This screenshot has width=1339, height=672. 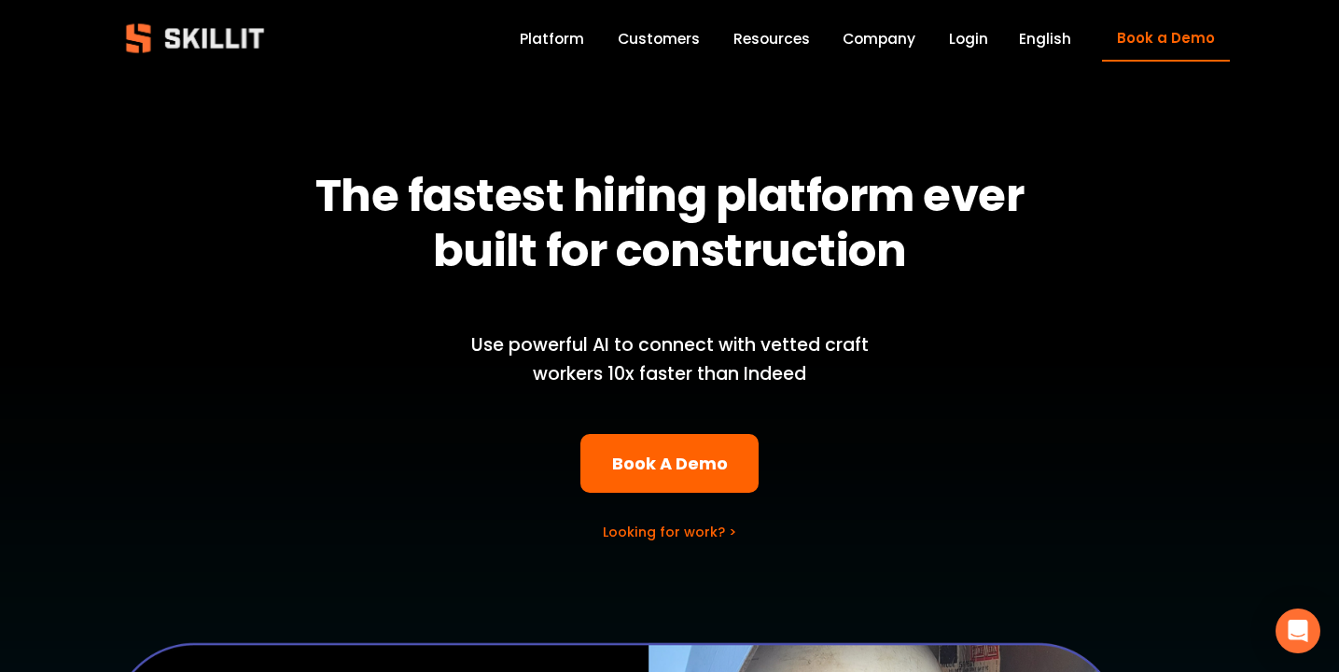 I want to click on a: Platform, so click(x=552, y=38).